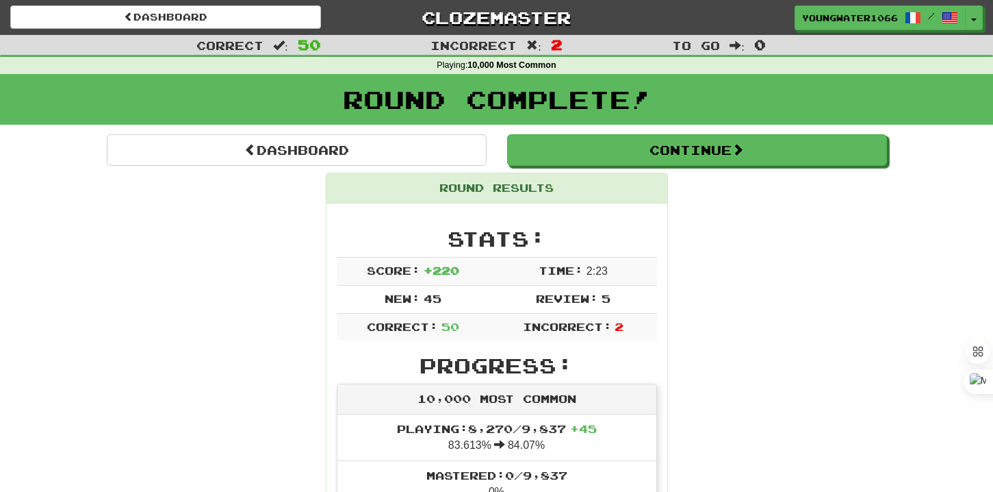  Describe the element at coordinates (403, 326) in the screenshot. I see `span: Correct:` at that location.